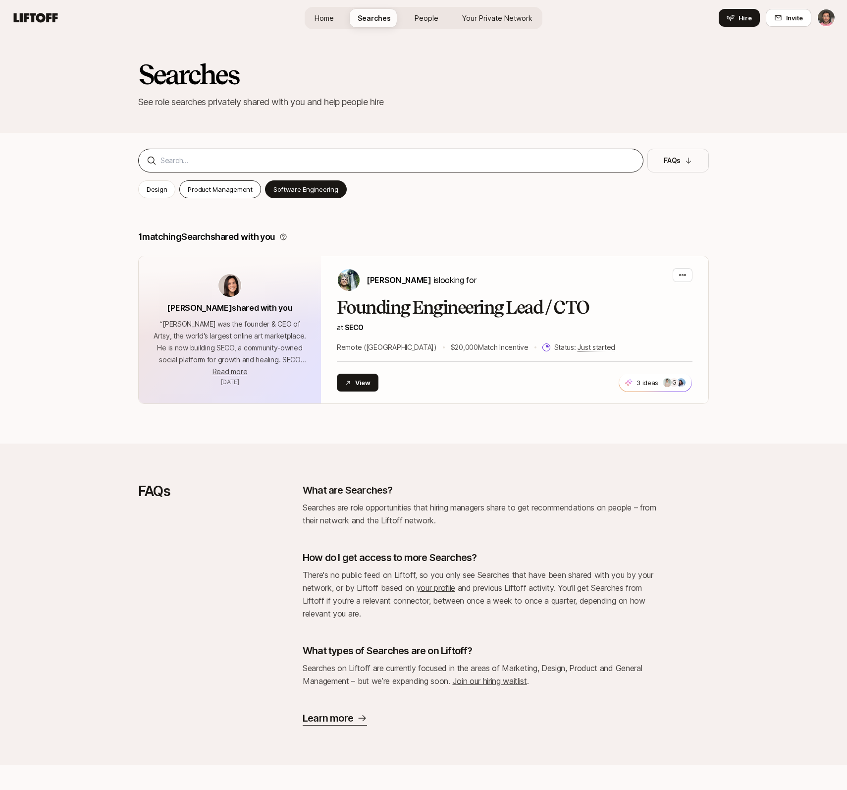 This screenshot has width=847, height=790. I want to click on span: Searches, so click(374, 18).